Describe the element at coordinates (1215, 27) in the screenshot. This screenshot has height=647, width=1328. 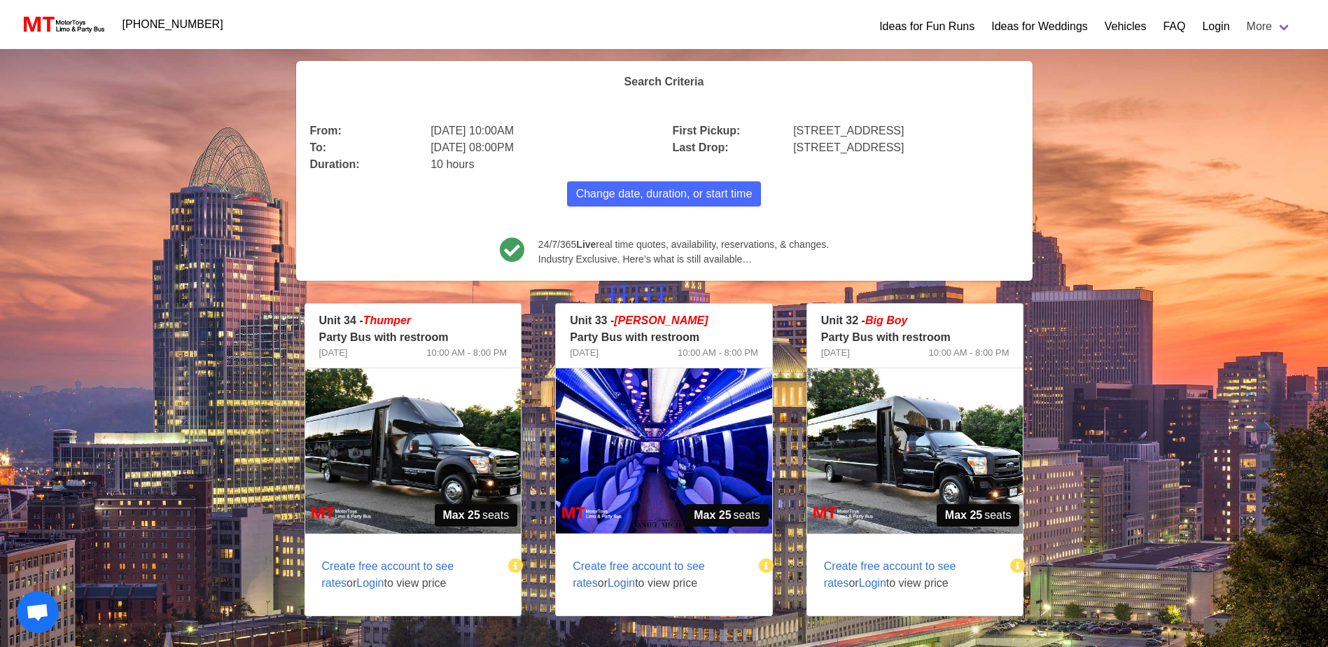
I see `a: Login` at that location.